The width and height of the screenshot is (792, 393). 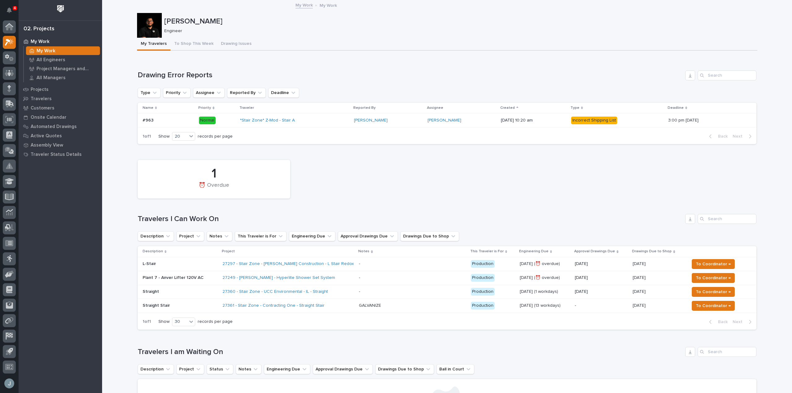 What do you see at coordinates (49, 118) in the screenshot?
I see `p: Onsite Calendar` at bounding box center [49, 118].